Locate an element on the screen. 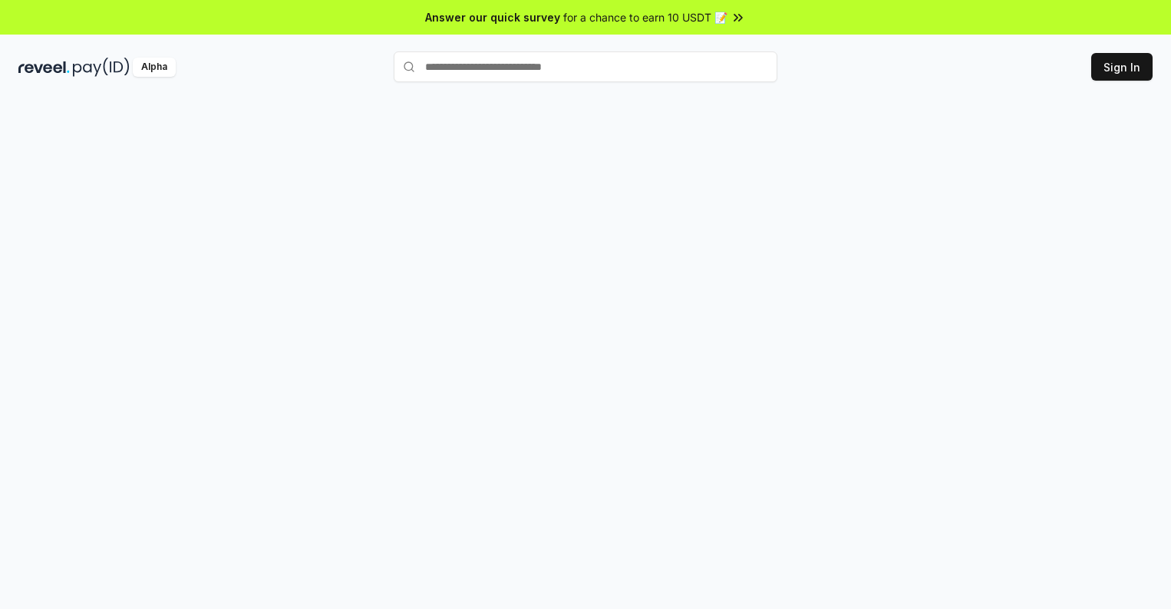  span: for a chance to earn 10 USDT 📝 is located at coordinates (645, 17).